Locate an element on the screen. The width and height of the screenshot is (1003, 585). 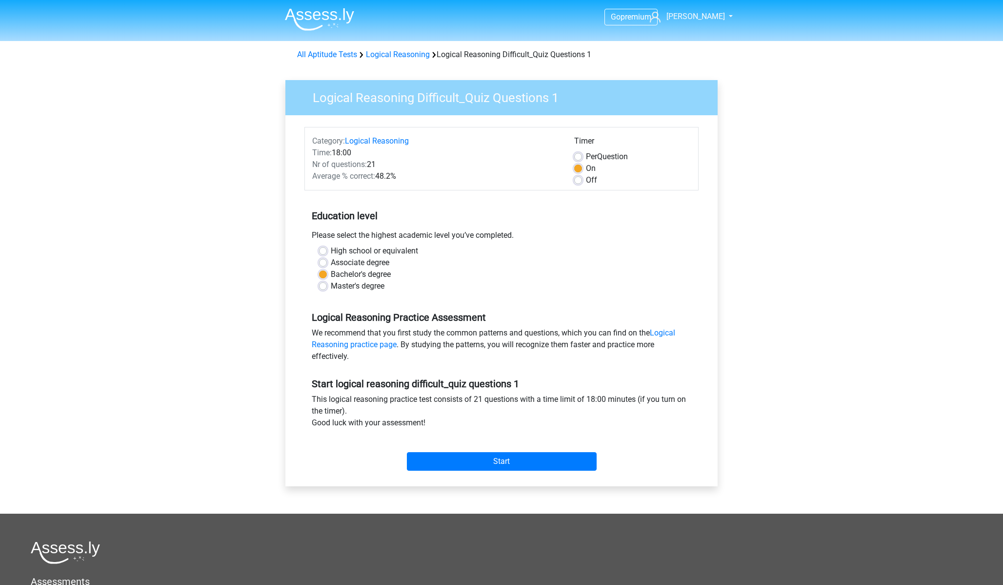
div: Please select the highest academic level you’ve completed. is located at coordinates (502, 237).